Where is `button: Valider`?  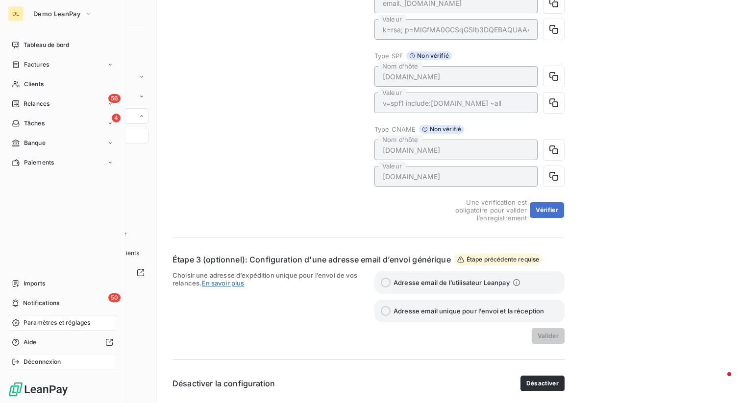
button: Valider is located at coordinates (548, 336).